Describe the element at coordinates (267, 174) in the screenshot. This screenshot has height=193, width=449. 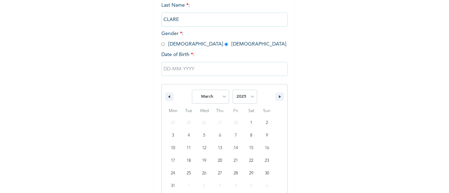
I see `span: 30` at that location.